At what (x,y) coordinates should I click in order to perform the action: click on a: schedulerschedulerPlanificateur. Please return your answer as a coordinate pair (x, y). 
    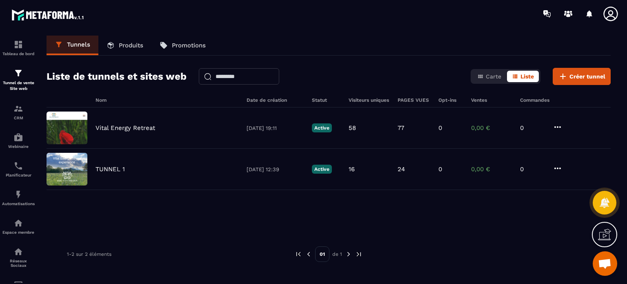
    Looking at the image, I should click on (18, 169).